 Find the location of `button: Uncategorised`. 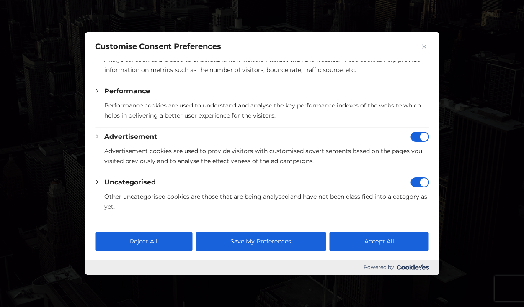

button: Uncategorised is located at coordinates (130, 183).